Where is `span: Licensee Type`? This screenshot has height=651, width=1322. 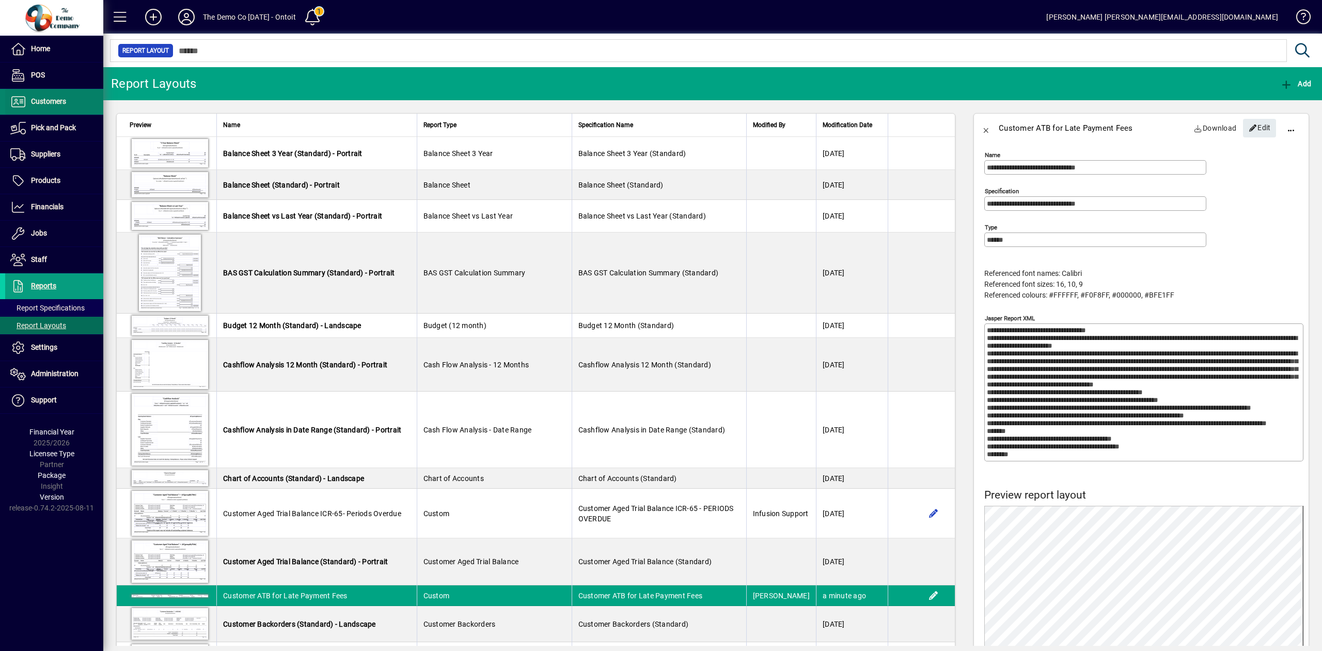
span: Licensee Type is located at coordinates (52, 454).